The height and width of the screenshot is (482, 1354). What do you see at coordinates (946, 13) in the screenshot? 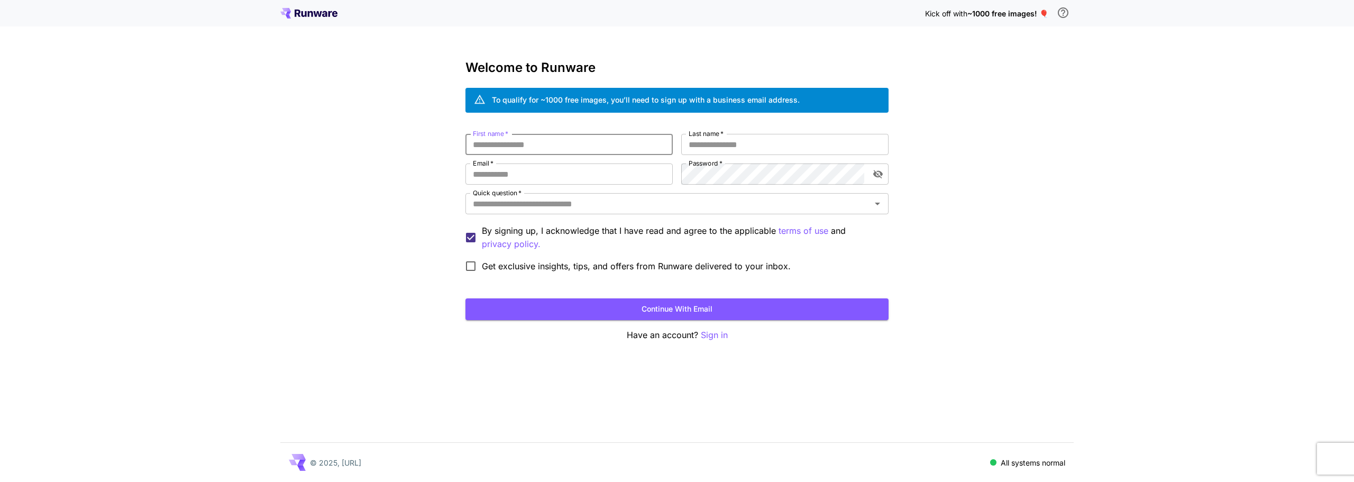
I see `span: Kick off with` at bounding box center [946, 13].